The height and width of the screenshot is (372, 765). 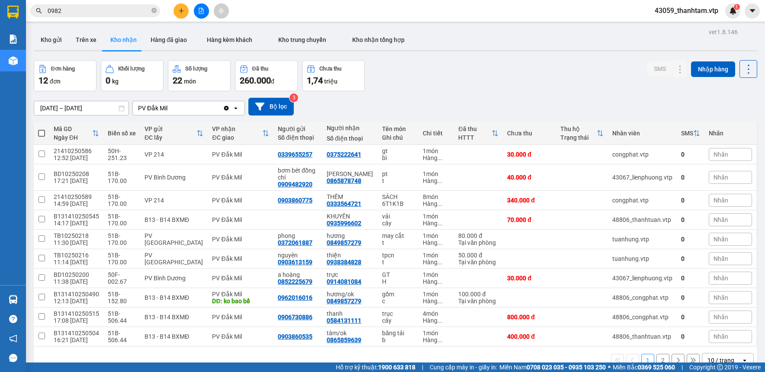 What do you see at coordinates (398, 294) in the screenshot?
I see `div: gốm` at bounding box center [398, 294].